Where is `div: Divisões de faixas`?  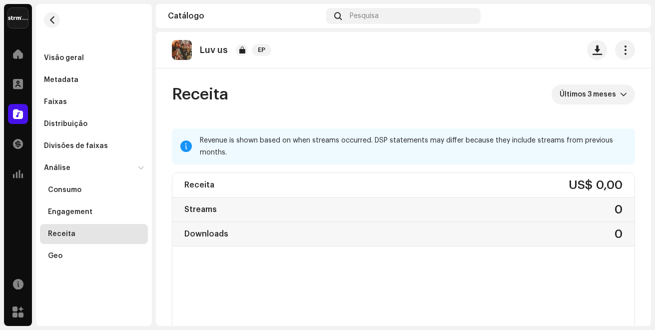 div: Divisões de faixas is located at coordinates (76, 146).